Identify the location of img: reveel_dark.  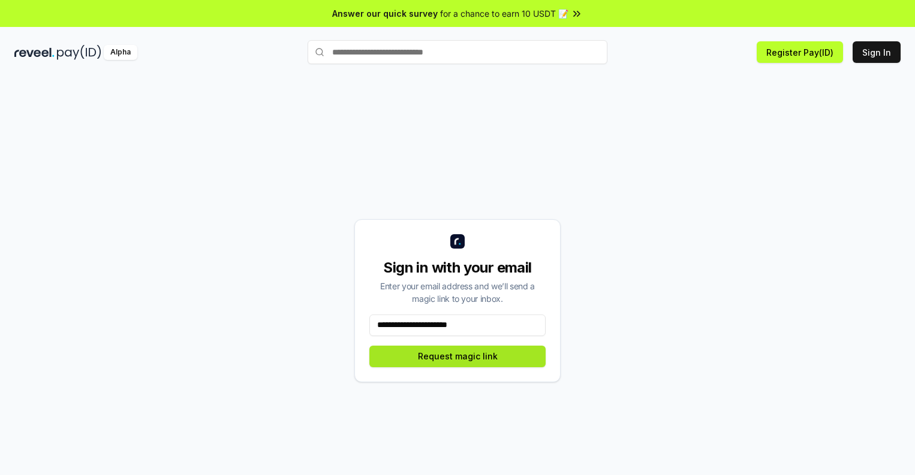
(34, 52).